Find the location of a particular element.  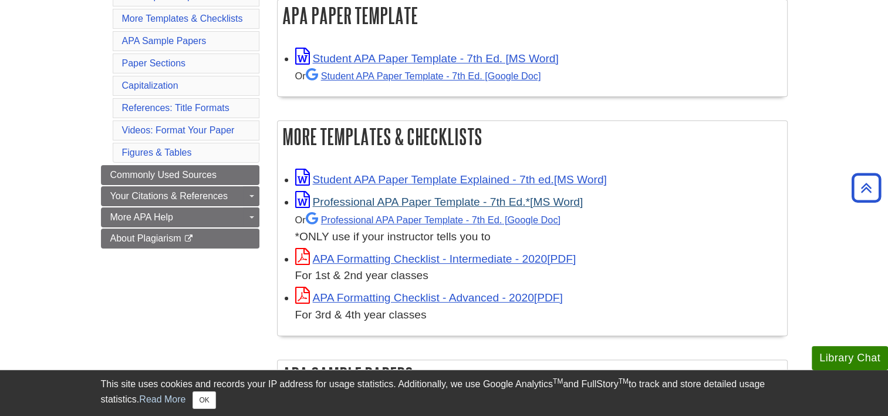

a: Commonly Used Sources is located at coordinates (180, 175).